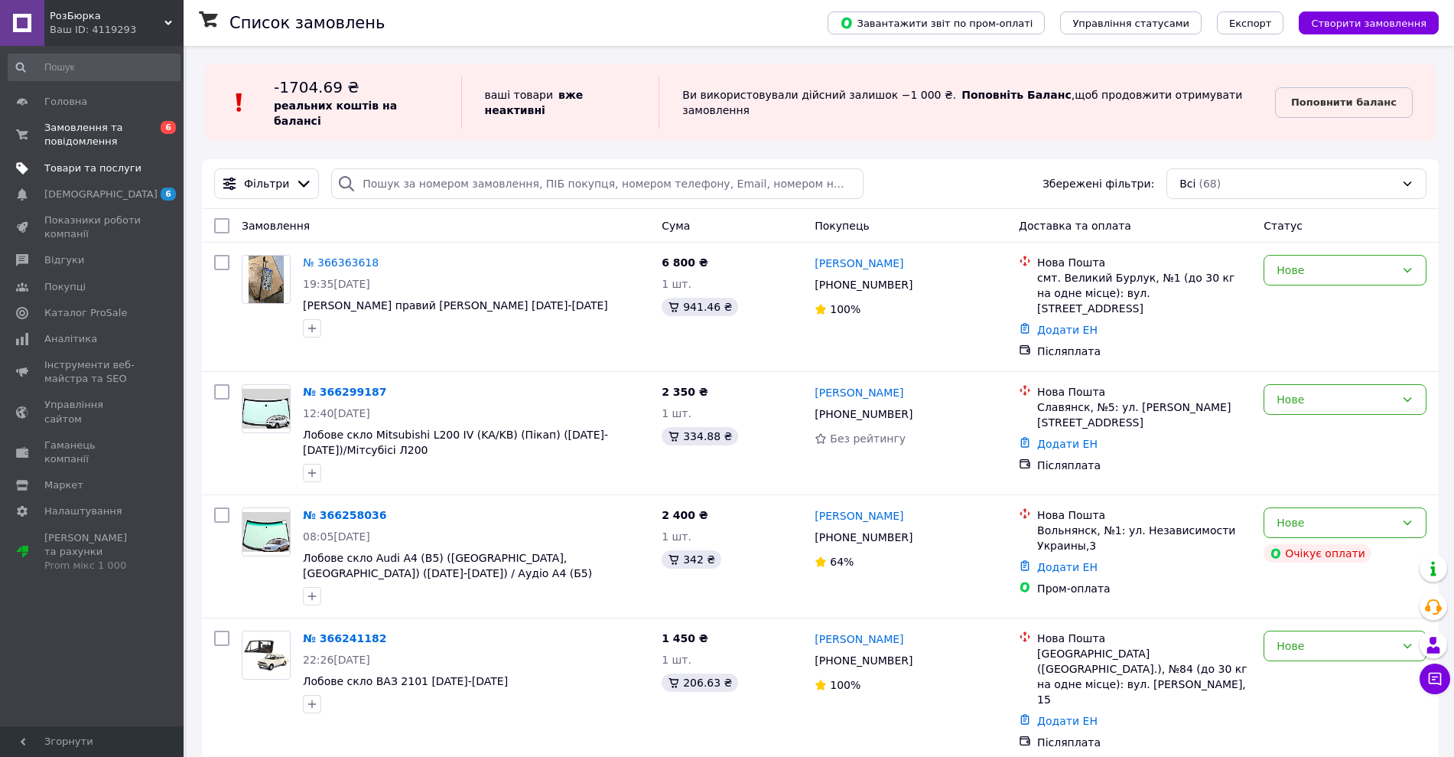 The image size is (1454, 757). What do you see at coordinates (65, 287) in the screenshot?
I see `span: Покупці` at bounding box center [65, 287].